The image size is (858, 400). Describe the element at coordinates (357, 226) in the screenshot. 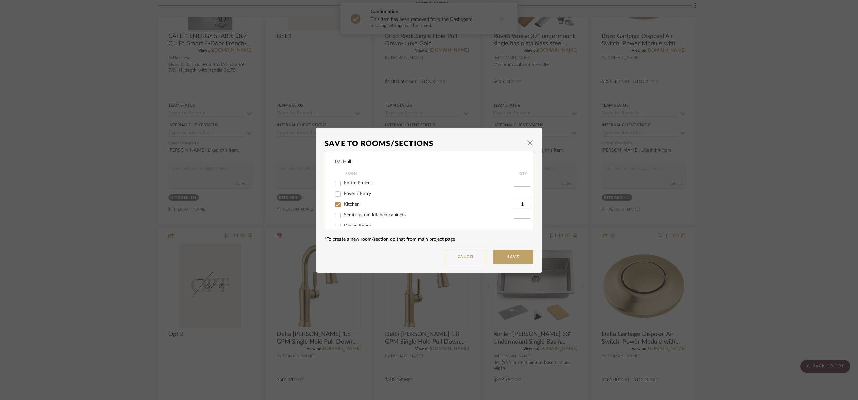

I see `span: Dining Room` at that location.